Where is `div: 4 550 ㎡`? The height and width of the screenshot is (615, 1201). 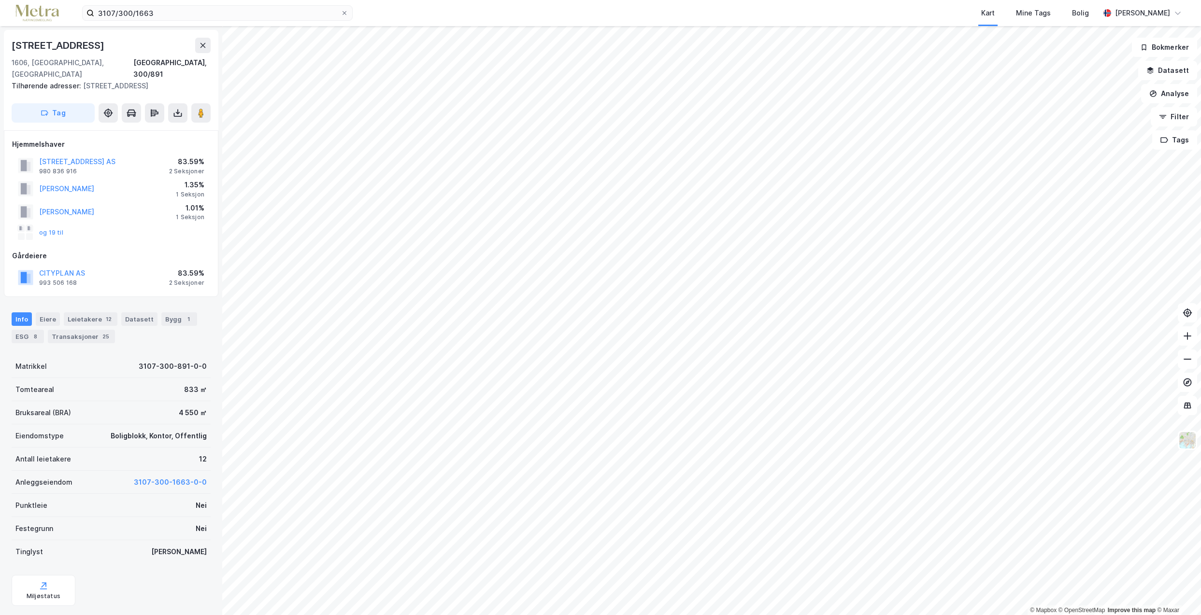
div: 4 550 ㎡ is located at coordinates (193, 413).